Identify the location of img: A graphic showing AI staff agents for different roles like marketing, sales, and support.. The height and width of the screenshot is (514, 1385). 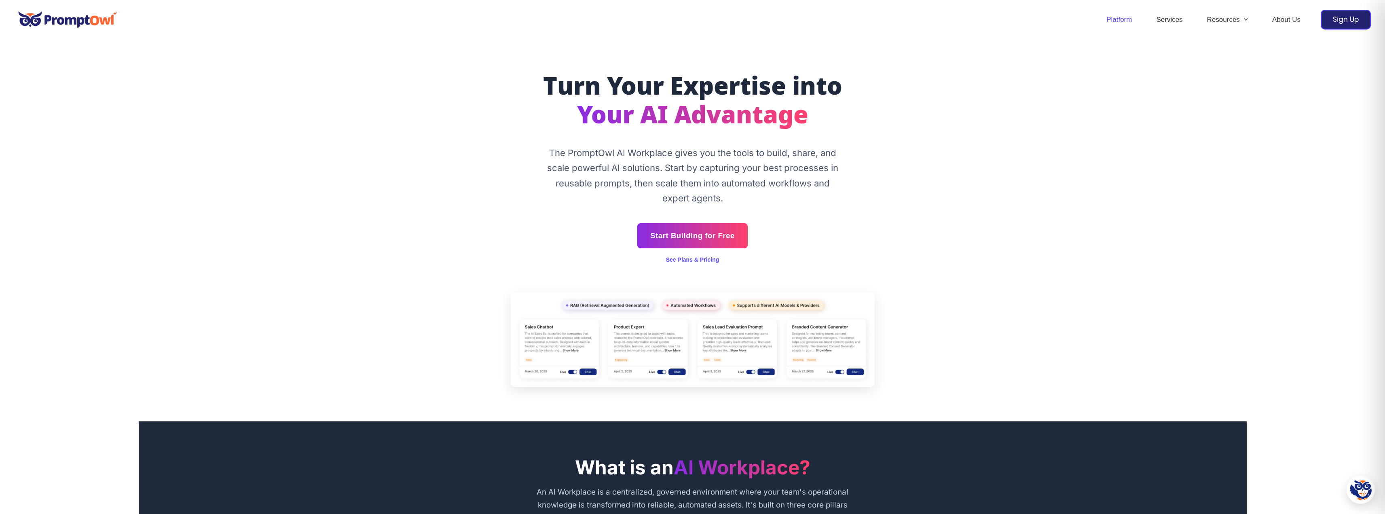
(693, 339).